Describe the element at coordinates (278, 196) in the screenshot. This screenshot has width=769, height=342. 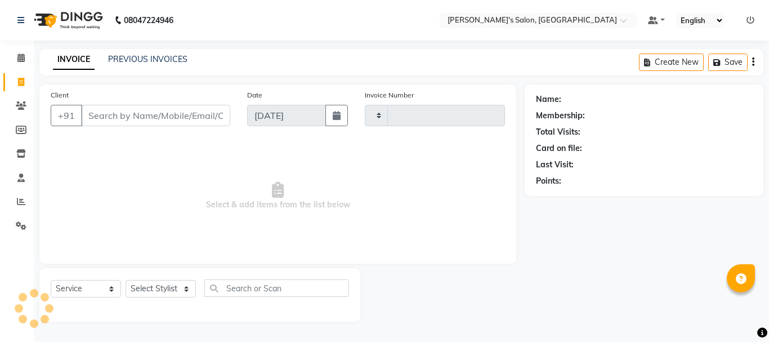
I see `span: Select & add items from the list below` at that location.